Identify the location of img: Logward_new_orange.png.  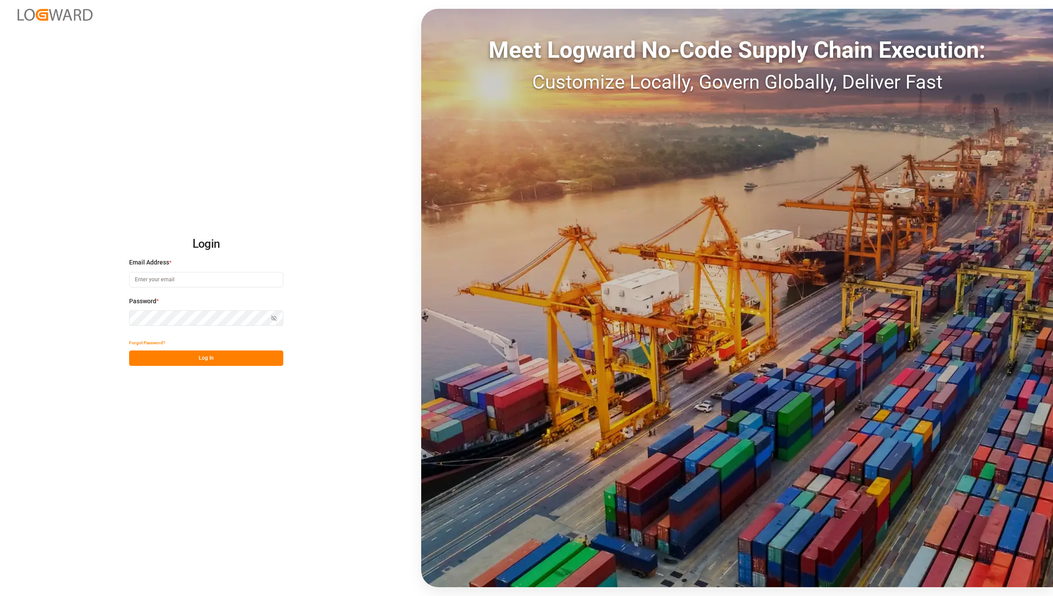
(55, 15).